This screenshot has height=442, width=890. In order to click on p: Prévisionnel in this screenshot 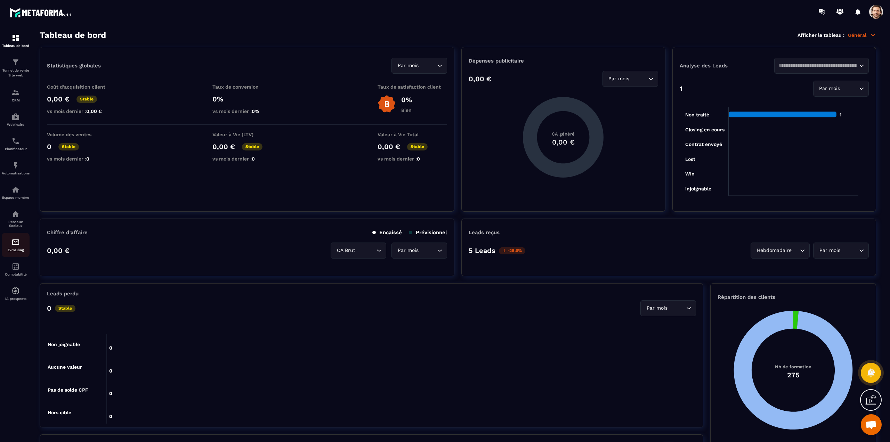, I will do `click(428, 233)`.